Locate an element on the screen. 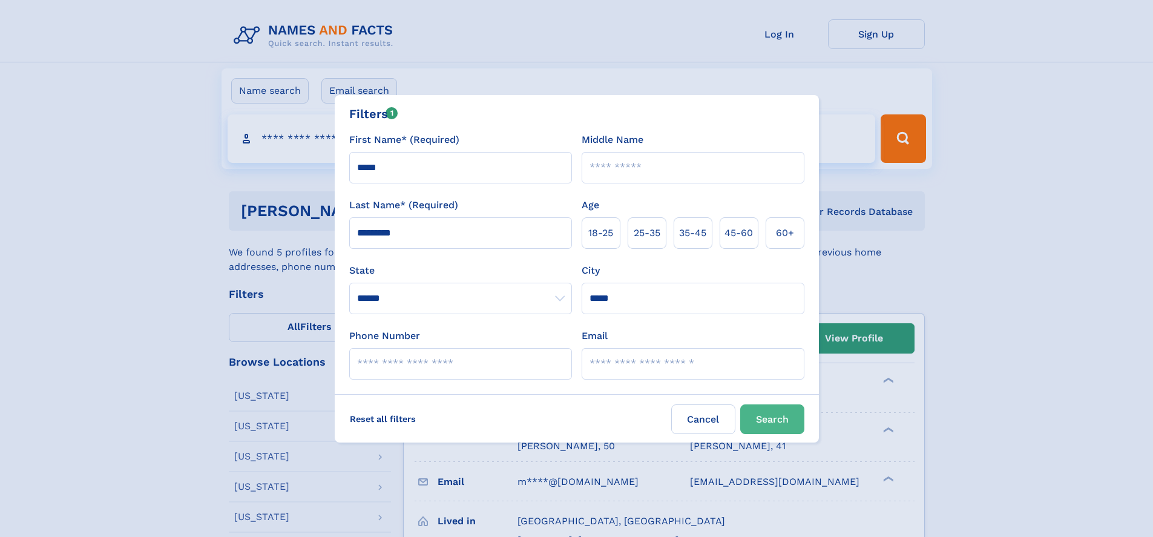  label: City is located at coordinates (591, 271).